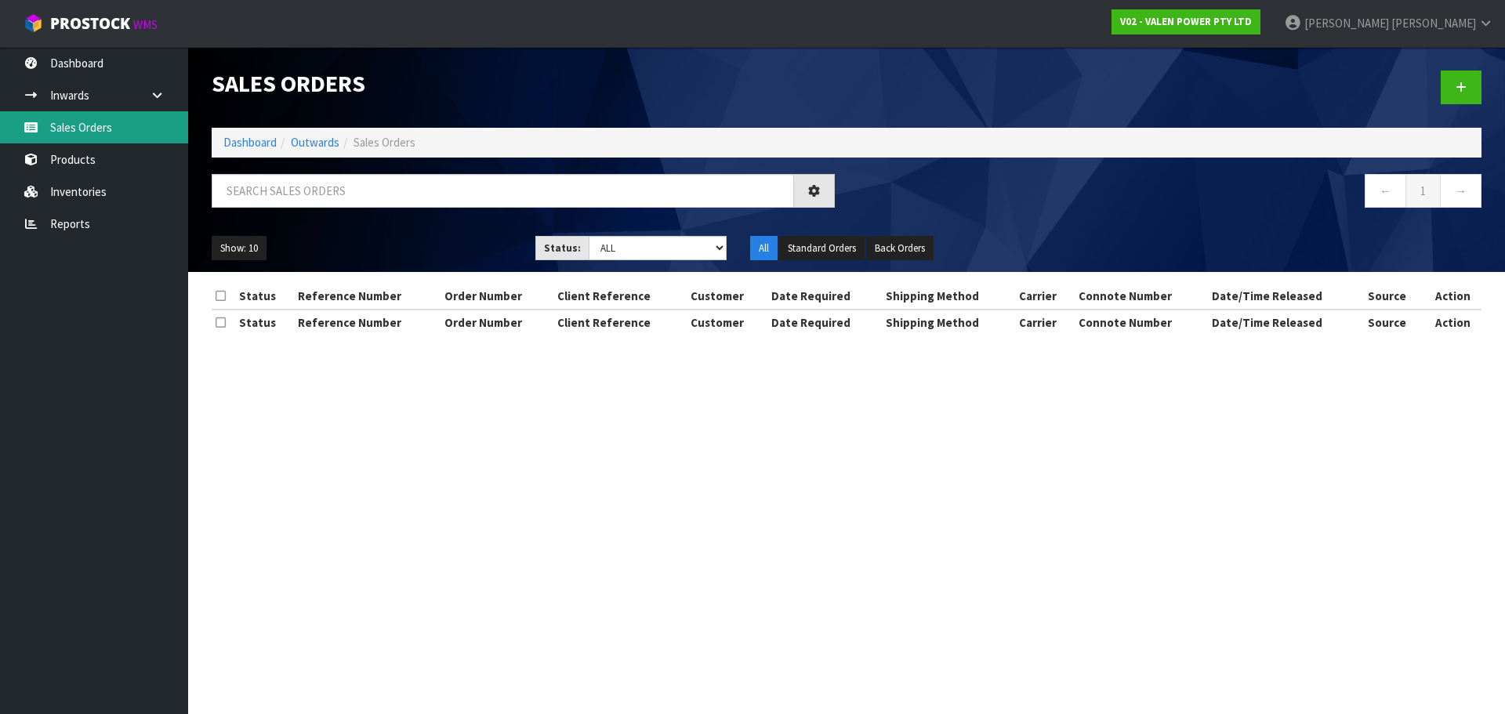 The image size is (1505, 714). I want to click on span: ProStock, so click(90, 24).